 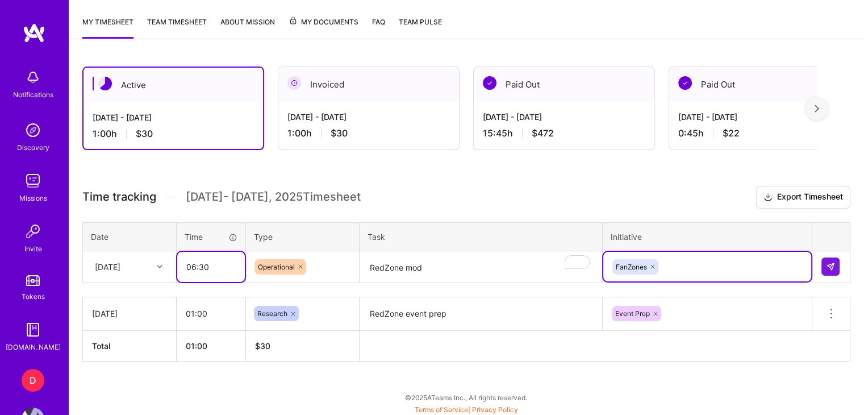 I want to click on a: About Mission, so click(x=248, y=27).